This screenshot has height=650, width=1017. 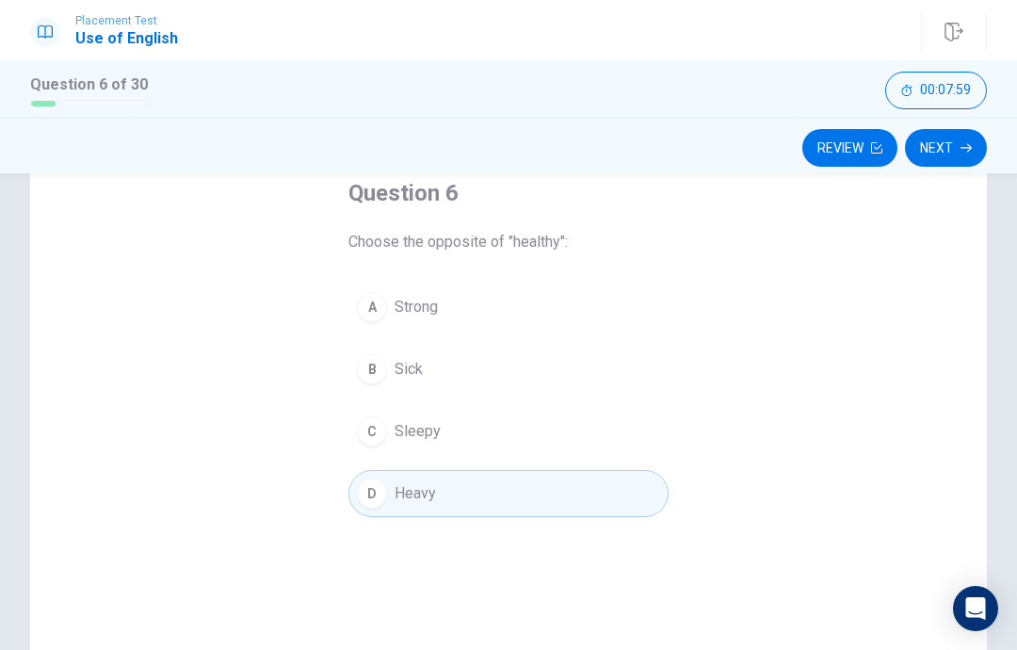 I want to click on div: C, so click(x=372, y=431).